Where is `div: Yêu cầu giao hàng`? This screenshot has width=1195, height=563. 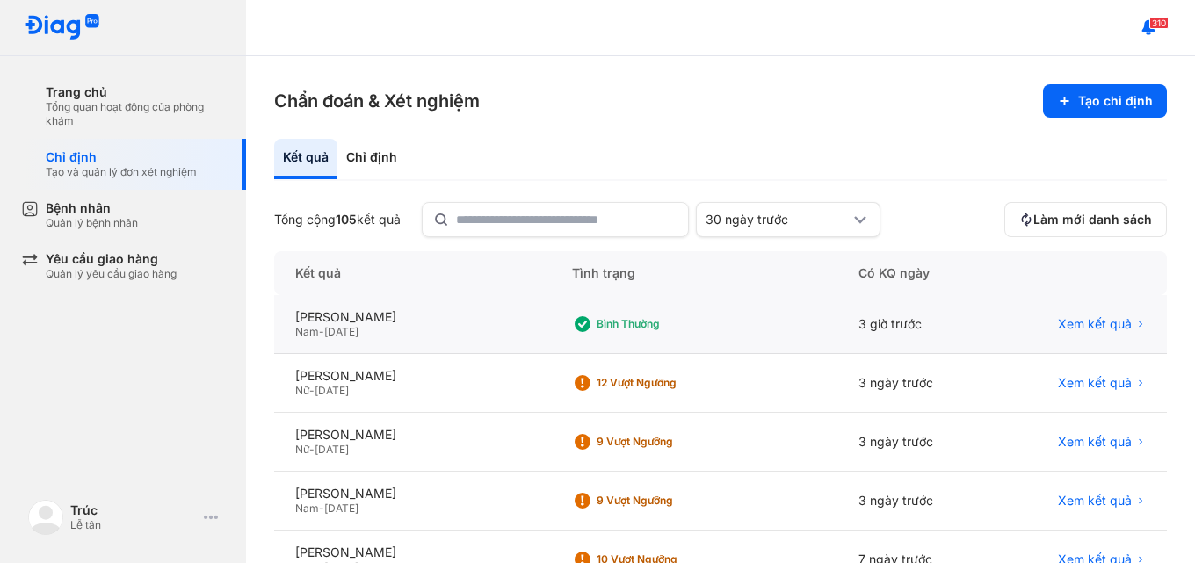
div: Yêu cầu giao hàng is located at coordinates (111, 259).